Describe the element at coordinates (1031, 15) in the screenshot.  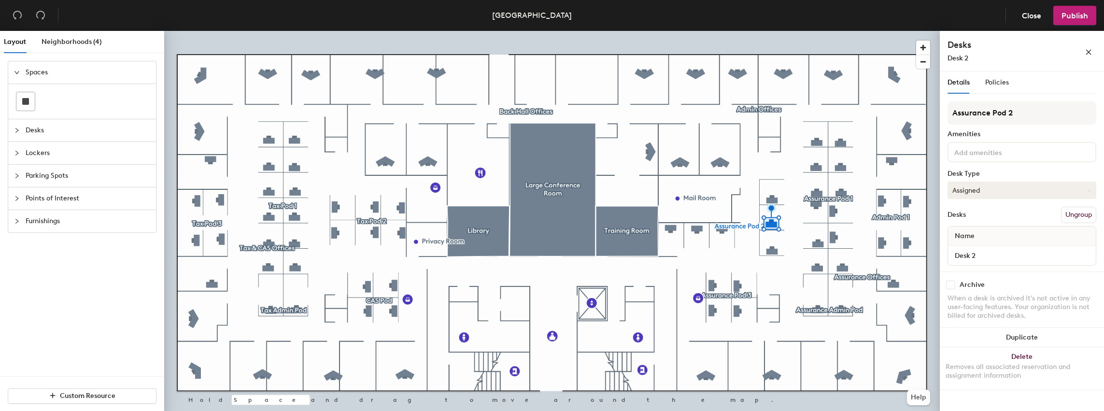
I see `span: Close` at that location.